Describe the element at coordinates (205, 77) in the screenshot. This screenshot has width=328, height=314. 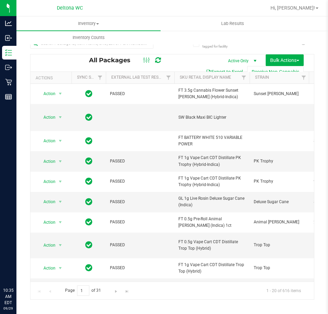
I see `a: Sku Retail Display Name` at that location.